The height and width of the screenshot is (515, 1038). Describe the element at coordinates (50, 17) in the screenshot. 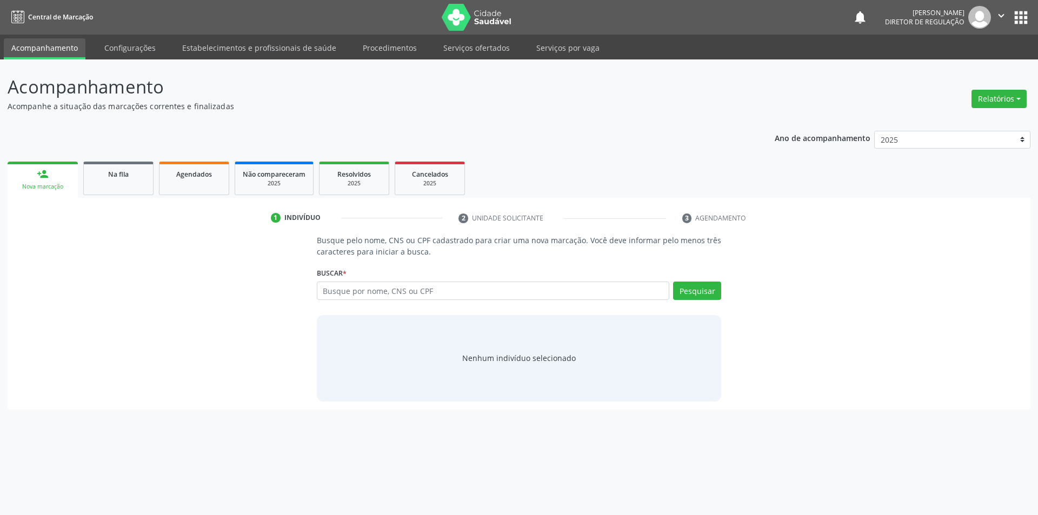

I see `a: Central de Marcação` at that location.